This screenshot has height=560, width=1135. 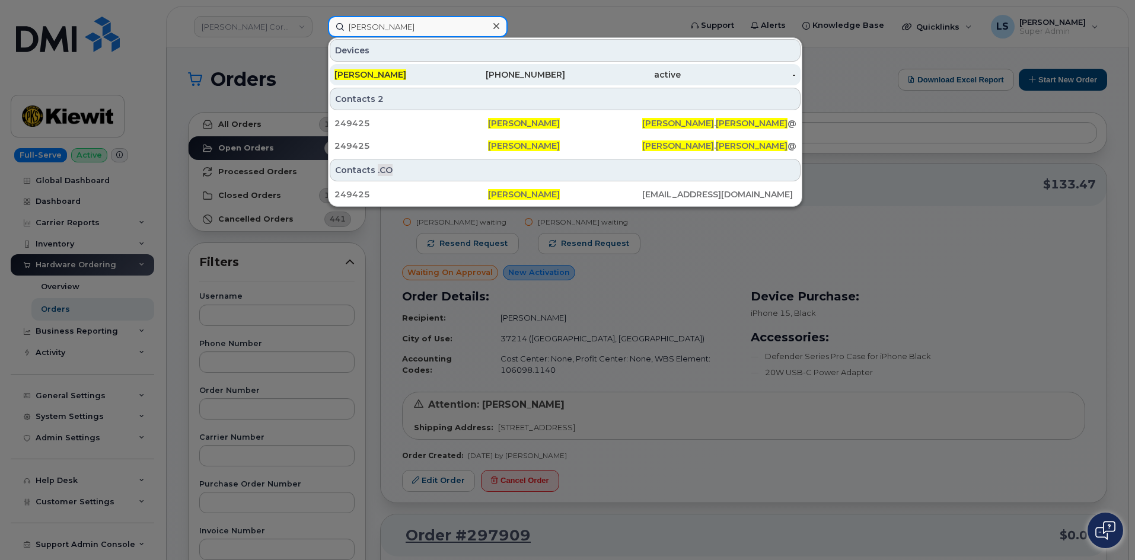 What do you see at coordinates (1105, 531) in the screenshot?
I see `img: Open chat` at bounding box center [1105, 531].